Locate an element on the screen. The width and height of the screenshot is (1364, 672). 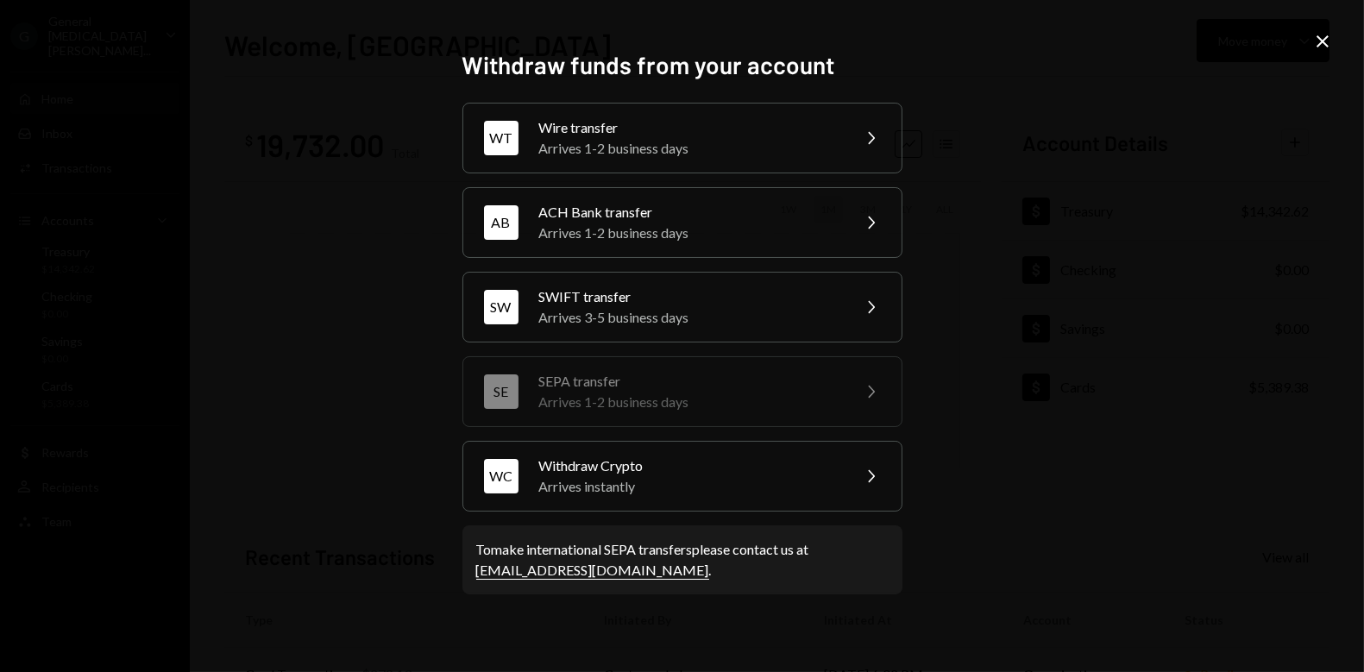
div: To make international SEPA transfers please contact us at . is located at coordinates (683, 560).